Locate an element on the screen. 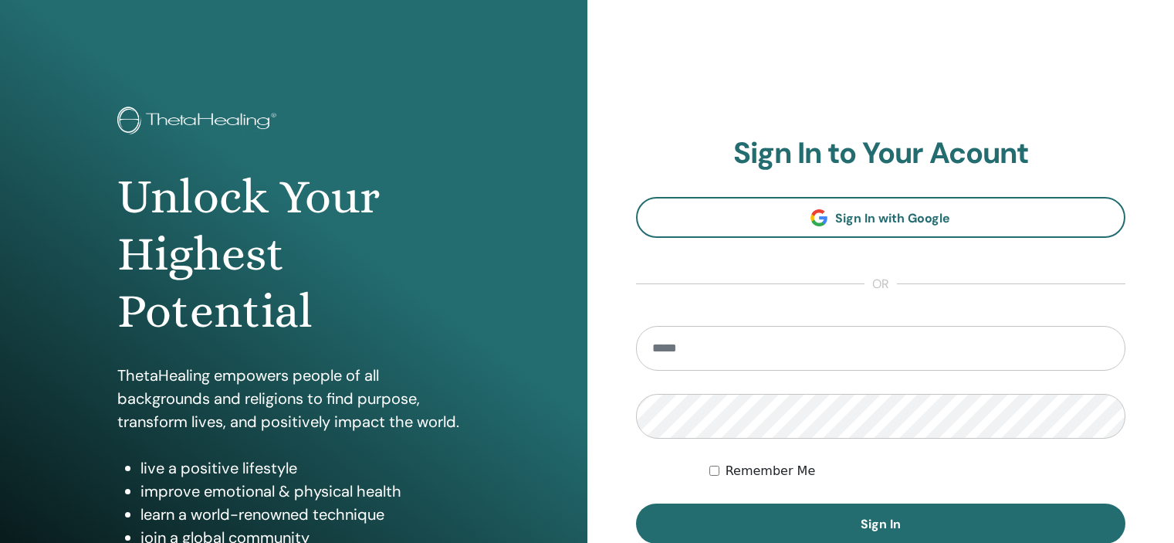 Image resolution: width=1174 pixels, height=543 pixels. li: improve emotional & physical health is located at coordinates (305, 491).